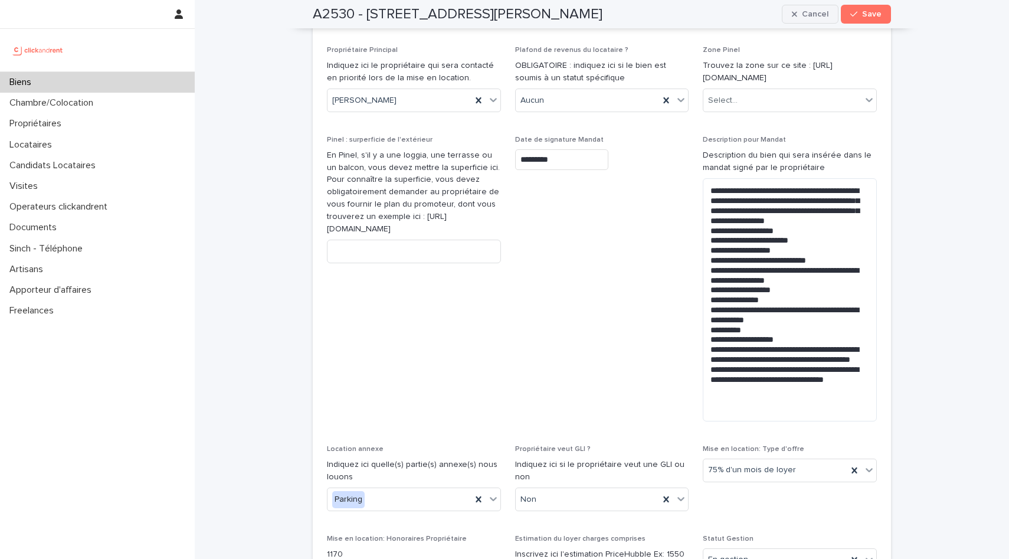  Describe the element at coordinates (38, 50) in the screenshot. I see `img: UCB0brd3T0yccxBKYDjQ` at that location.